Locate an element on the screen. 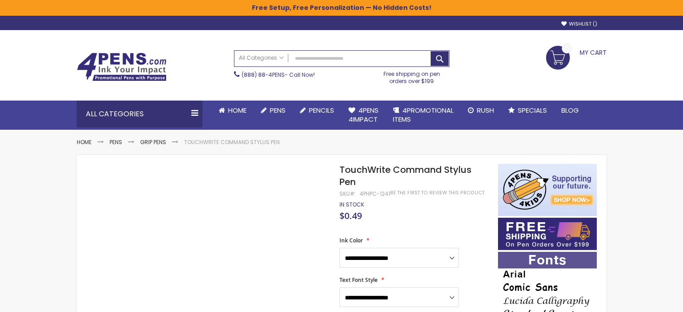 The height and width of the screenshot is (312, 683). a: All Categories is located at coordinates (261, 58).